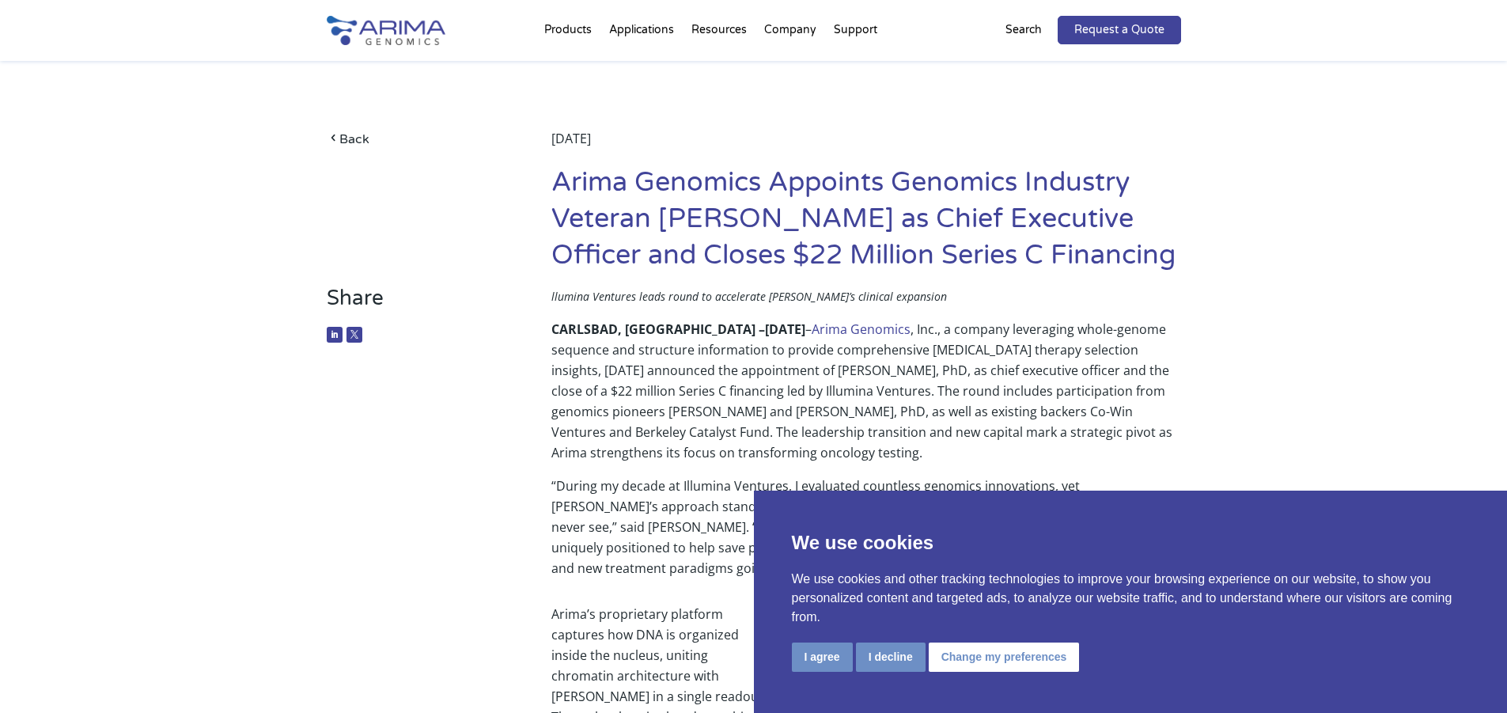 The width and height of the screenshot is (1507, 713). What do you see at coordinates (866, 533) in the screenshot?
I see `p: “During my decade at Illumina Ventures, I evaluated countless genomics innovations, yet [PERSON_N...` at bounding box center [866, 533].